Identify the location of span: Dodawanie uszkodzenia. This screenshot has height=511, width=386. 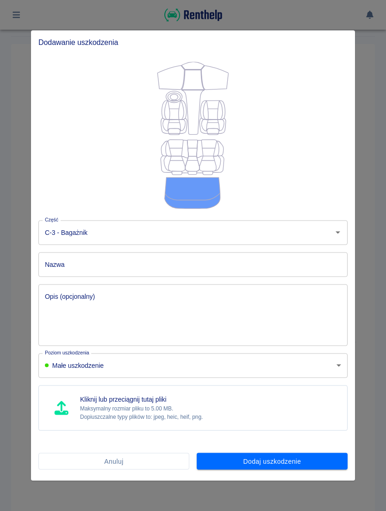
(193, 42).